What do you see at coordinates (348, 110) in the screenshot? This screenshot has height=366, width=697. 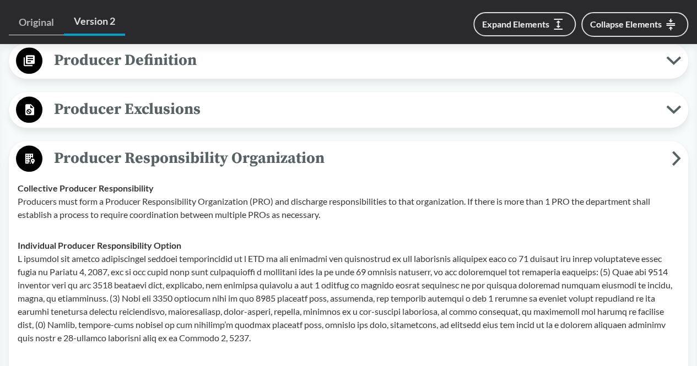 I see `button: Producer Exclusions` at bounding box center [348, 110].